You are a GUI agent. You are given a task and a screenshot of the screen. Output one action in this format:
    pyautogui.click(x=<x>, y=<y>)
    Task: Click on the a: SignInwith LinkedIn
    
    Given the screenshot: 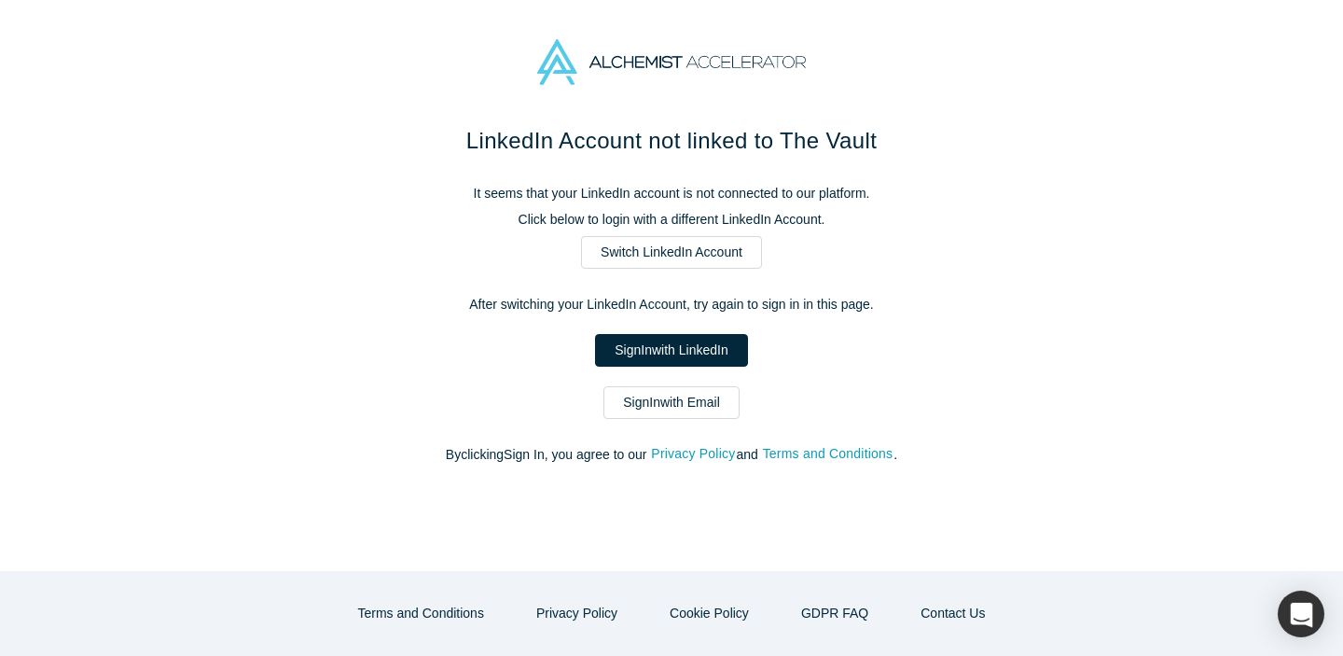 What is the action you would take?
    pyautogui.click(x=671, y=350)
    